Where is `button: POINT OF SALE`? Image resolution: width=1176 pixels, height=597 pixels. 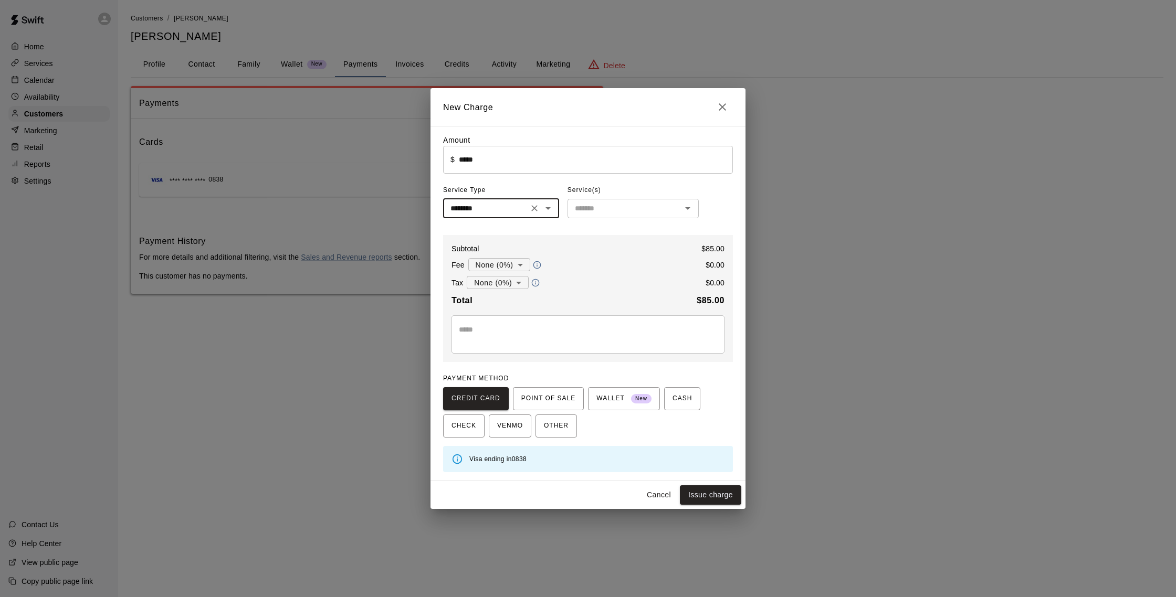 button: POINT OF SALE is located at coordinates (548, 399).